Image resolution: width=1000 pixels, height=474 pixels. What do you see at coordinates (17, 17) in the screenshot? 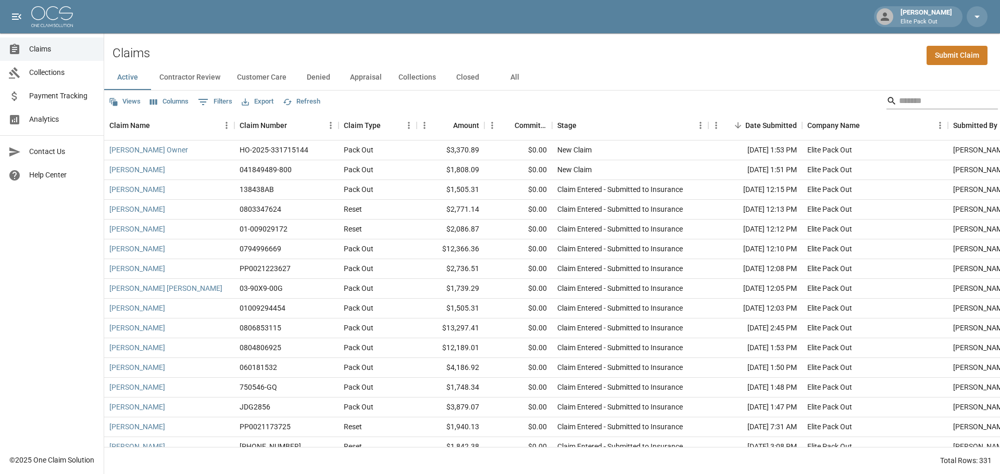
I see `button: open drawer` at bounding box center [17, 17].